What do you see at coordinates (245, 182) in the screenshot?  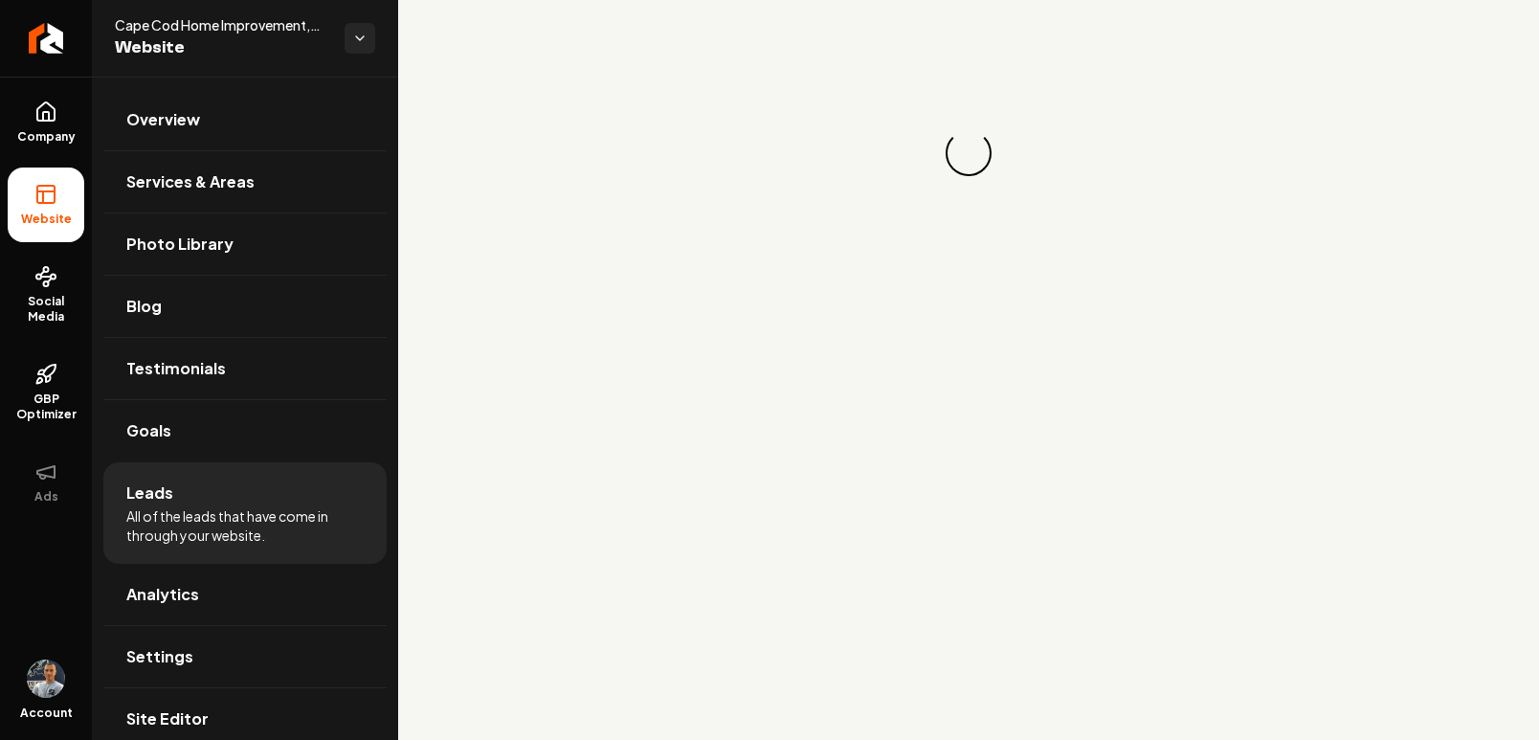 I see `a: Services & Areas` at bounding box center [245, 182].